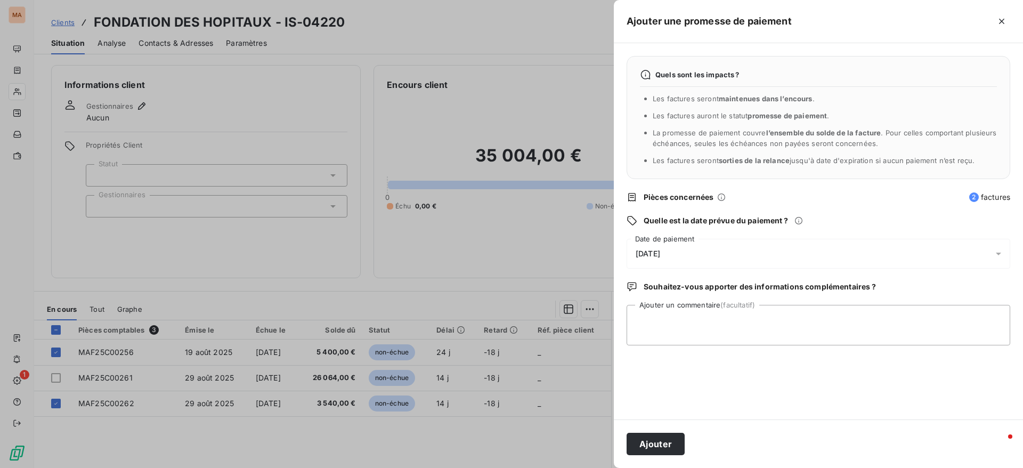 This screenshot has width=1023, height=468. What do you see at coordinates (754, 160) in the screenshot?
I see `span: sorties de la relance` at bounding box center [754, 160].